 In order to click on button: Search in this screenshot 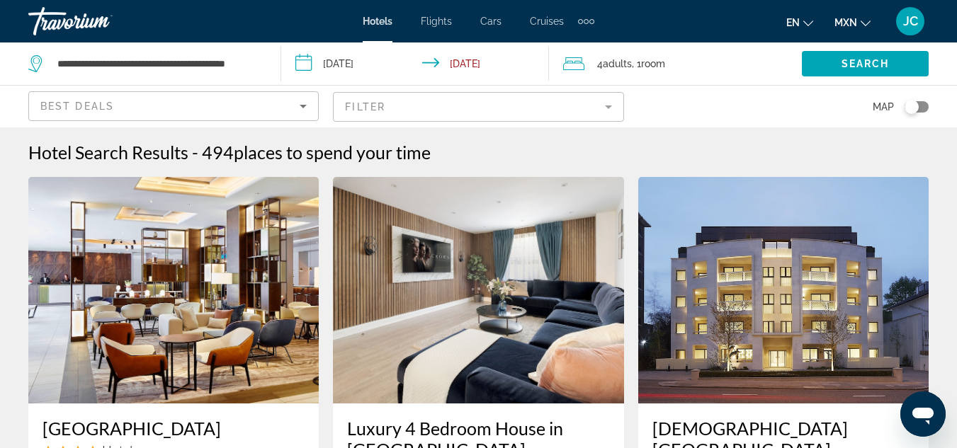, I will do `click(865, 64)`.